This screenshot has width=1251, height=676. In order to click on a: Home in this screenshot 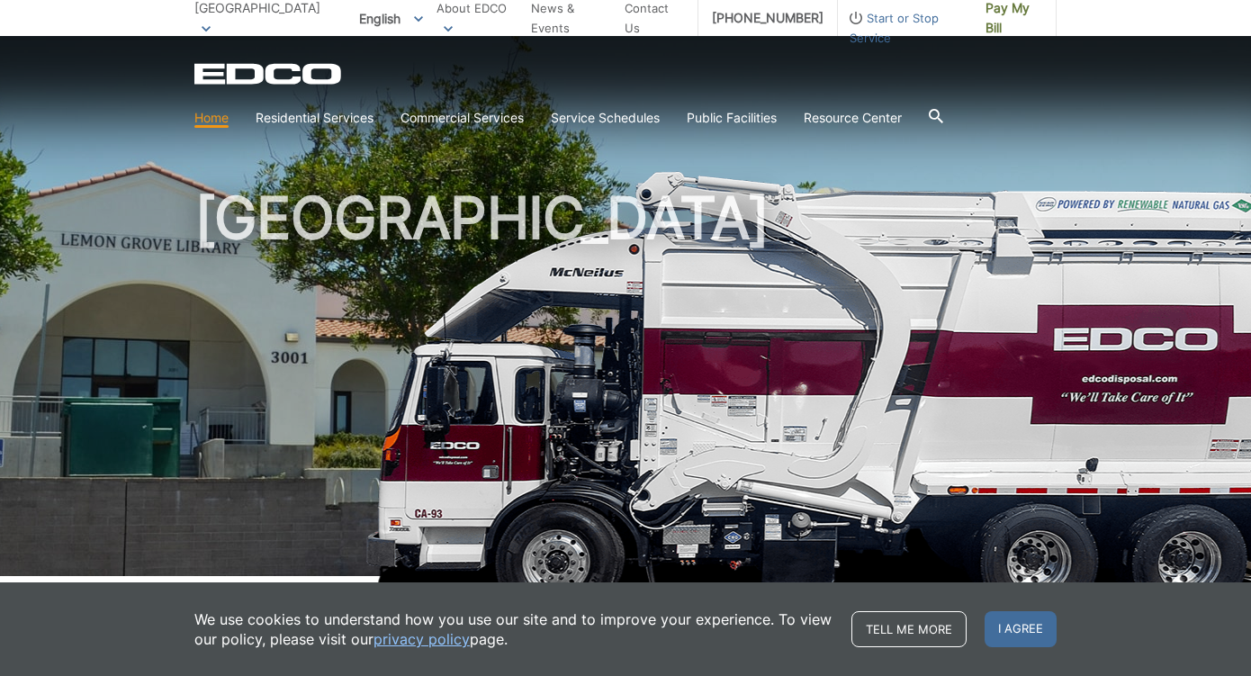, I will do `click(212, 118)`.